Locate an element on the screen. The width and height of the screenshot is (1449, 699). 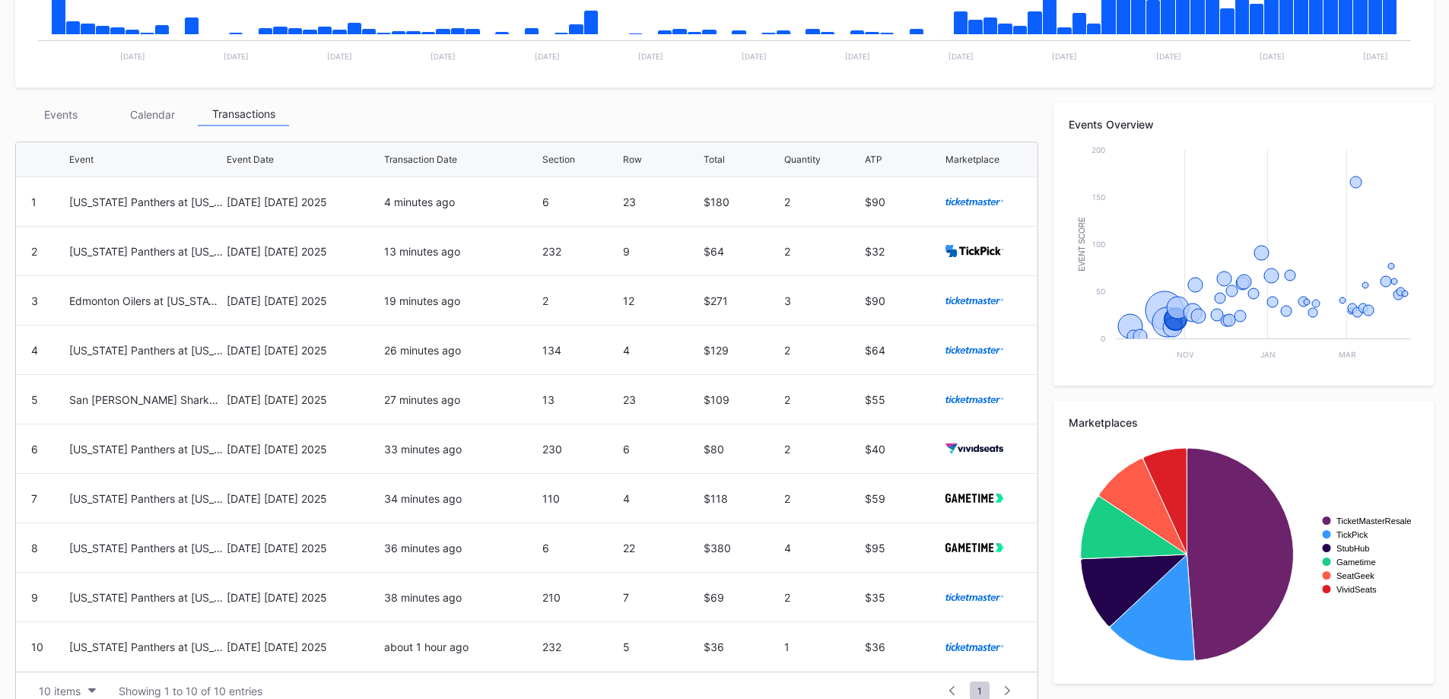
div: 8 is located at coordinates (34, 548).